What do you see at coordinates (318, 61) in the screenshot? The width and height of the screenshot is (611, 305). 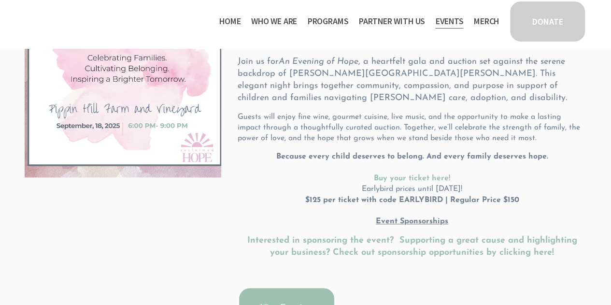 I see `em: An Evening of Hope` at bounding box center [318, 61].